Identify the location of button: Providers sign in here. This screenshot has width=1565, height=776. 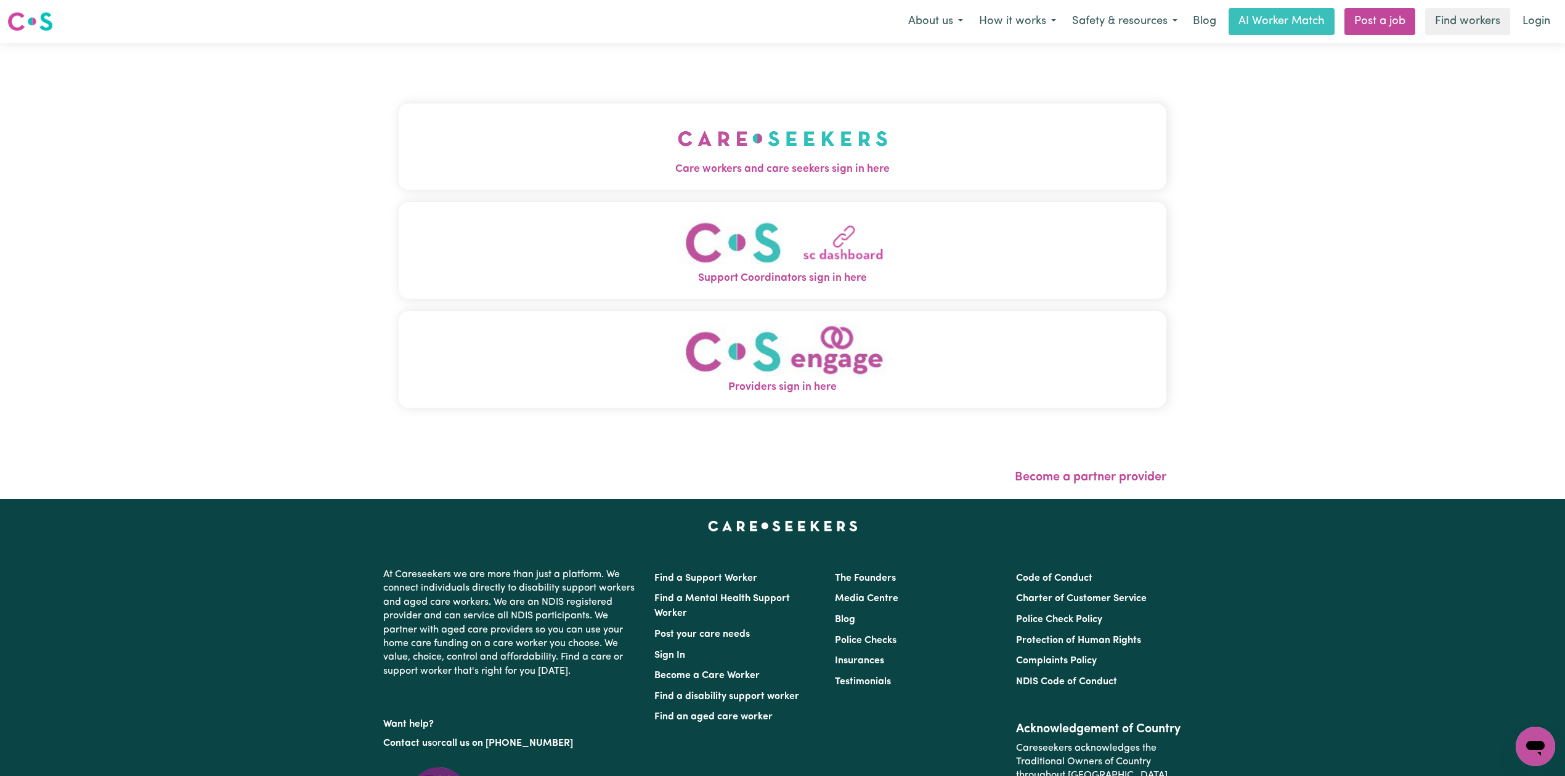
(783, 359).